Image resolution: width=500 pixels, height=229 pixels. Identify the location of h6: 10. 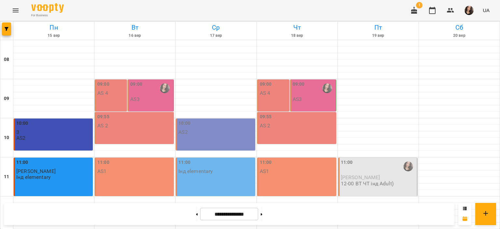
(7, 138).